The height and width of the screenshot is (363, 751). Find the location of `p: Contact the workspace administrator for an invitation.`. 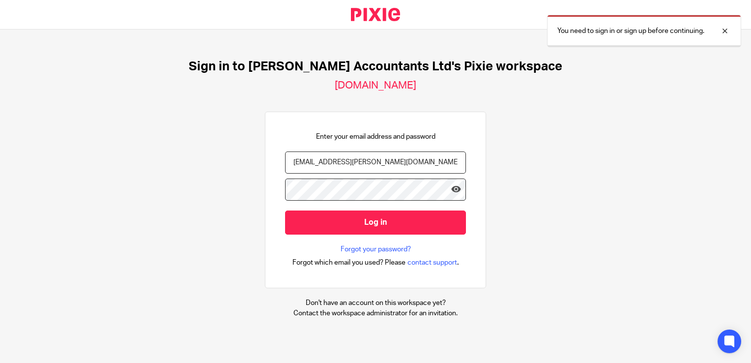

p: Contact the workspace administrator for an invitation. is located at coordinates (375, 313).